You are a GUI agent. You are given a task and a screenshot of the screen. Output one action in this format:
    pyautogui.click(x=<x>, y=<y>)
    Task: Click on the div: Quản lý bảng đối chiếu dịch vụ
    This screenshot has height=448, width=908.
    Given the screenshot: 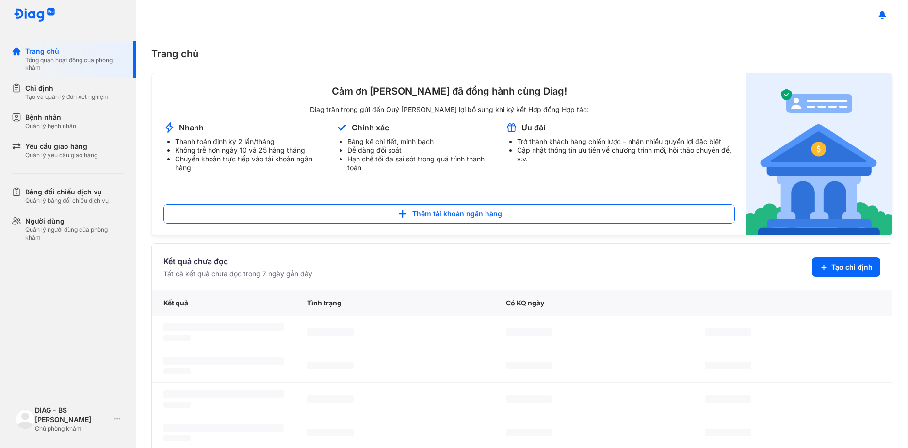 What is the action you would take?
    pyautogui.click(x=67, y=201)
    